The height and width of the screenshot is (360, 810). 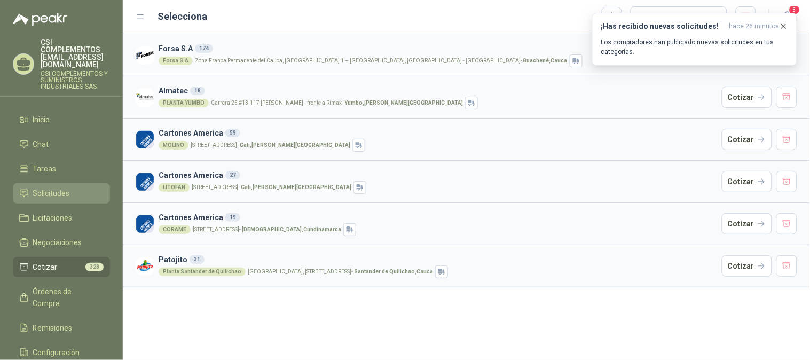 What do you see at coordinates (695, 47) in the screenshot?
I see `p: Los compradores han publicado nuevas solicitudes en tus categorías.` at bounding box center [695, 47].